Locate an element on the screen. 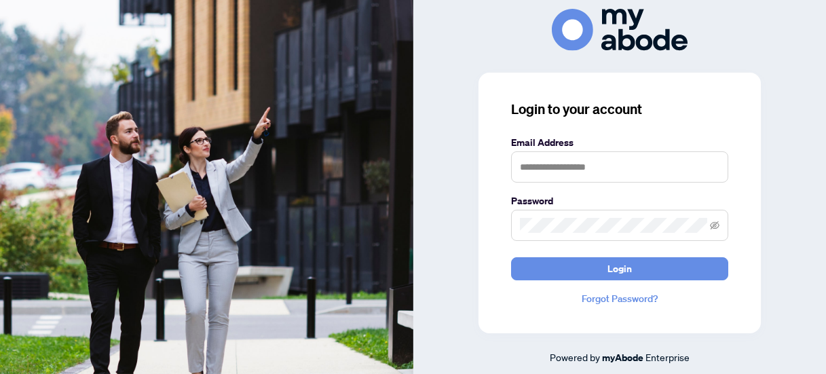  button: Login is located at coordinates (620, 269).